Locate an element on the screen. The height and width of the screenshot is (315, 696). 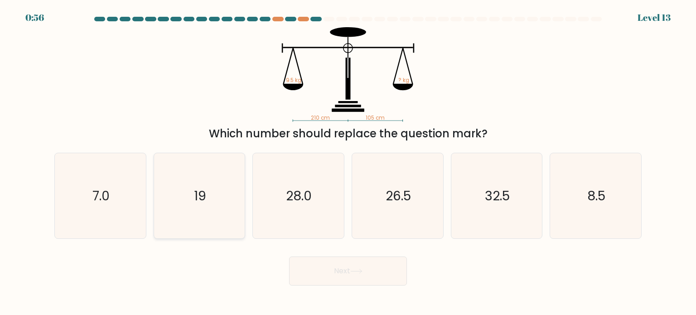
div: Level 13 is located at coordinates (654, 18).